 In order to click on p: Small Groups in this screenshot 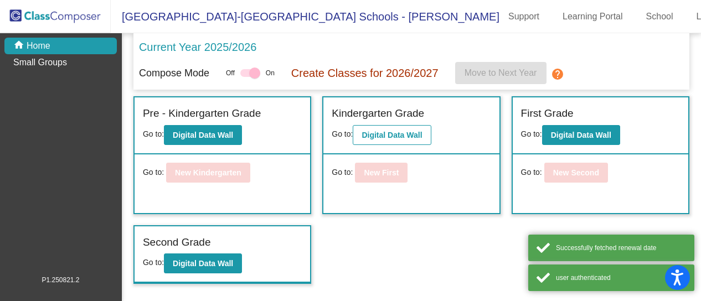, I will do `click(40, 63)`.